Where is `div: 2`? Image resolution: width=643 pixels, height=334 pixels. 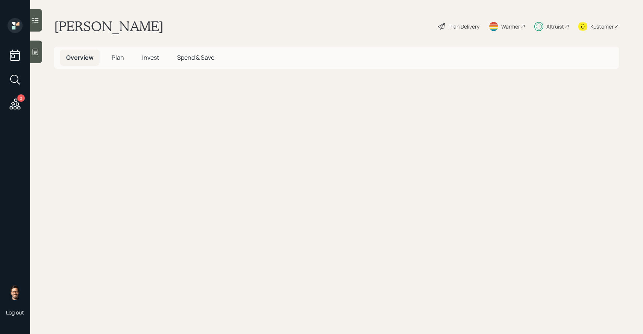
div: 2 is located at coordinates (21, 98).